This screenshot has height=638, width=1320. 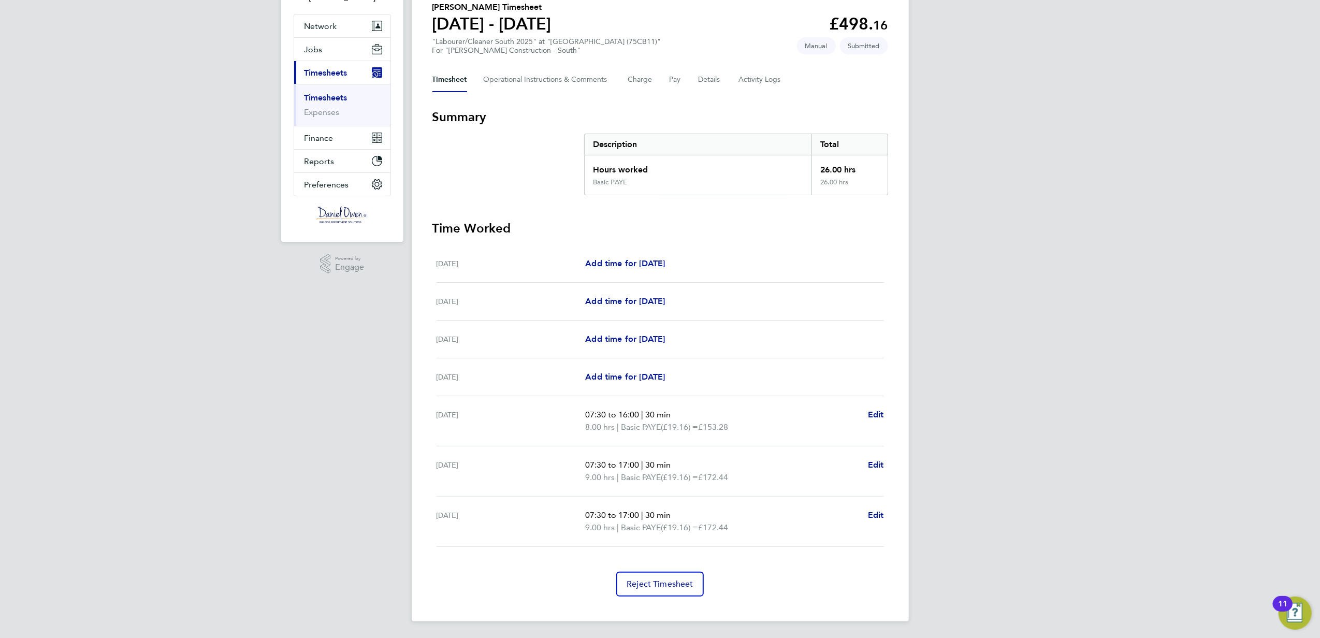 I want to click on span: This timesheet is Submitted., so click(x=864, y=46).